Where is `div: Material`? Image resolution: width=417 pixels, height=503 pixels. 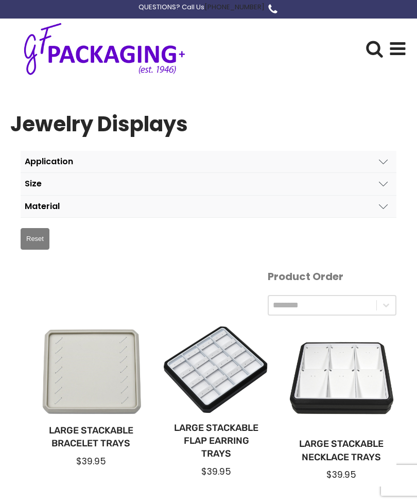 div: Material is located at coordinates (42, 206).